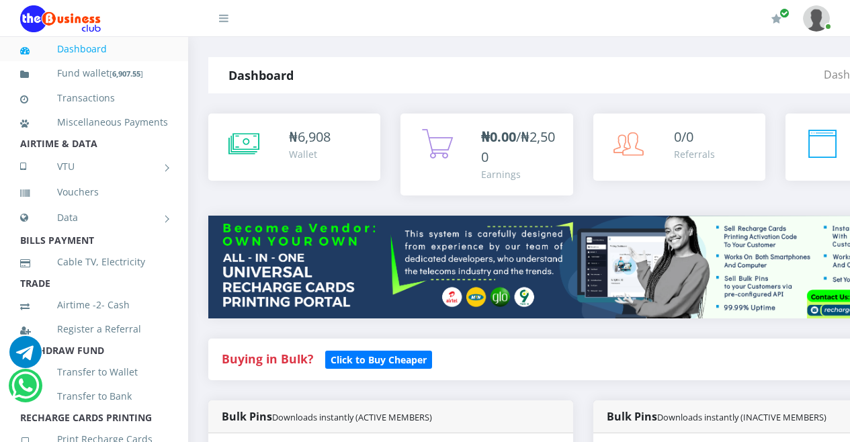  Describe the element at coordinates (94, 192) in the screenshot. I see `a: Vouchers` at that location.